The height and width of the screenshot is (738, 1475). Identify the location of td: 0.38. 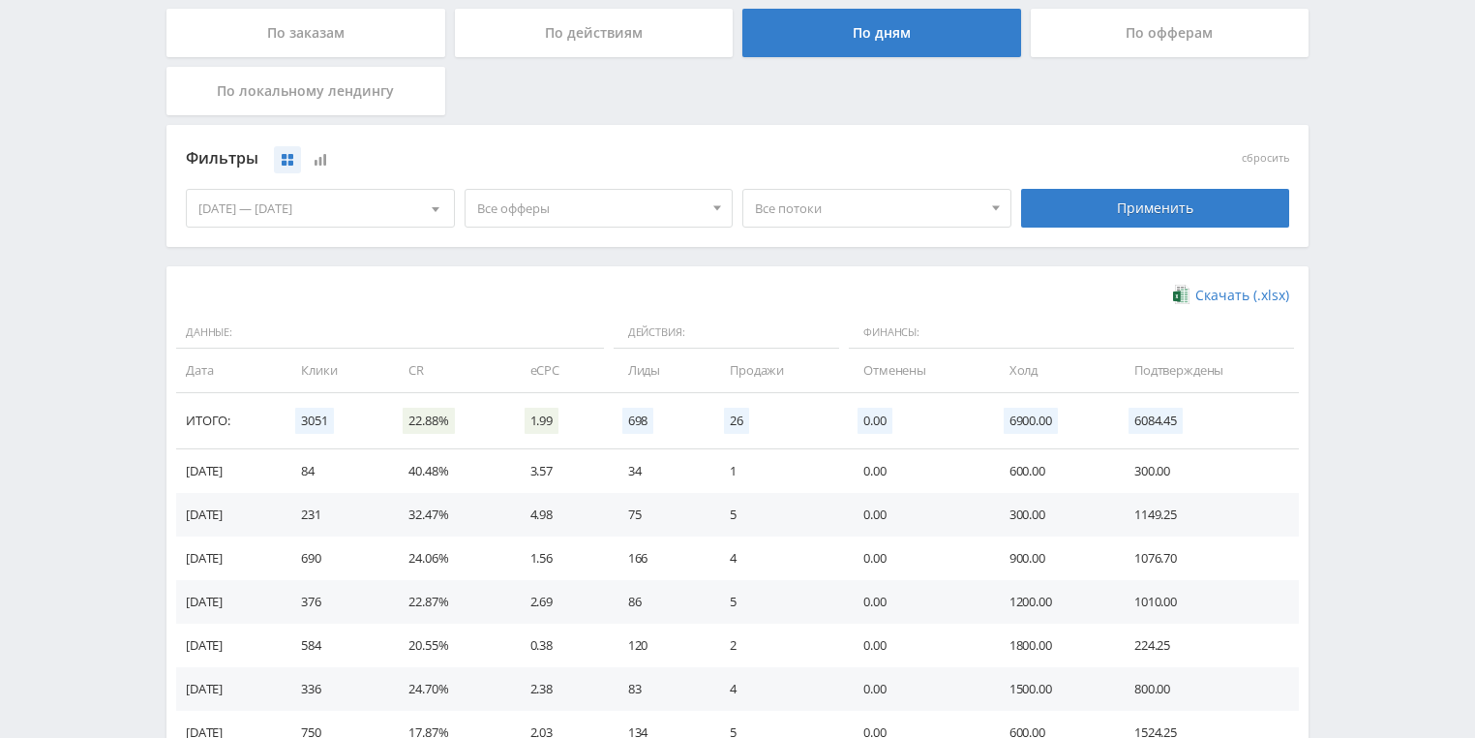
(560, 645).